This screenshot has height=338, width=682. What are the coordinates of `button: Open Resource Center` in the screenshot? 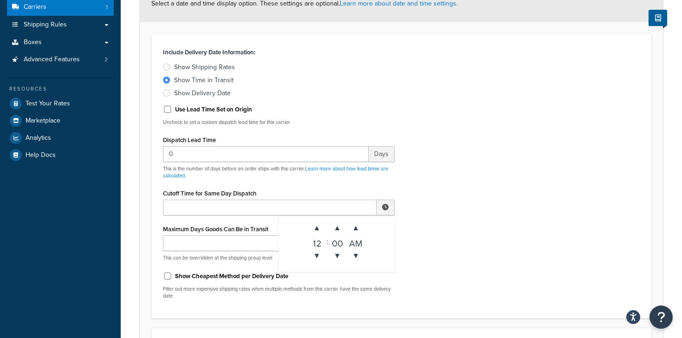 It's located at (662, 317).